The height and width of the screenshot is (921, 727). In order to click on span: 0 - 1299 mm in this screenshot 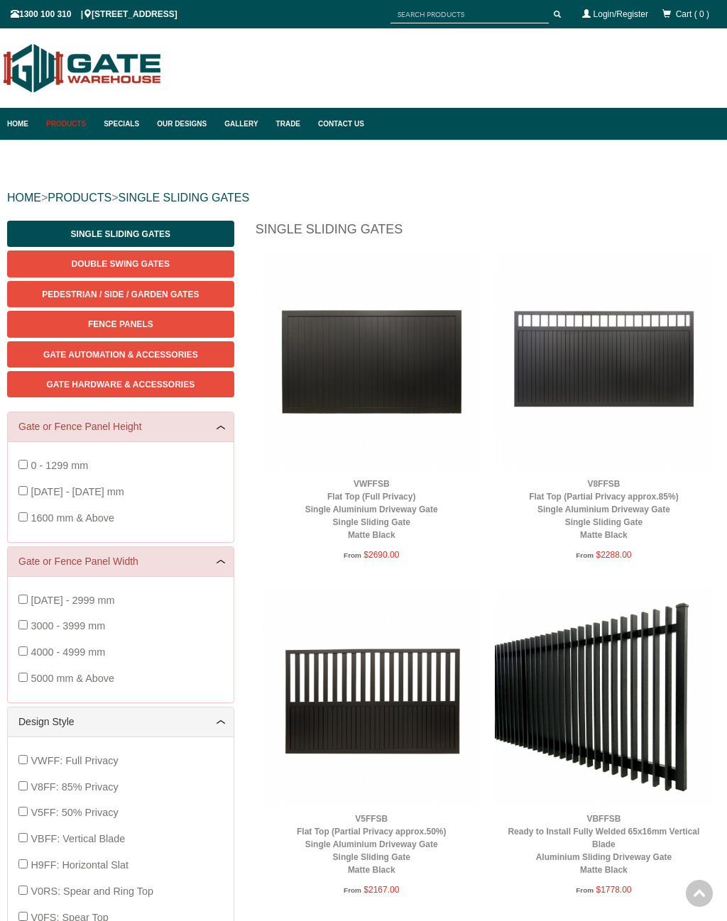, I will do `click(59, 466)`.